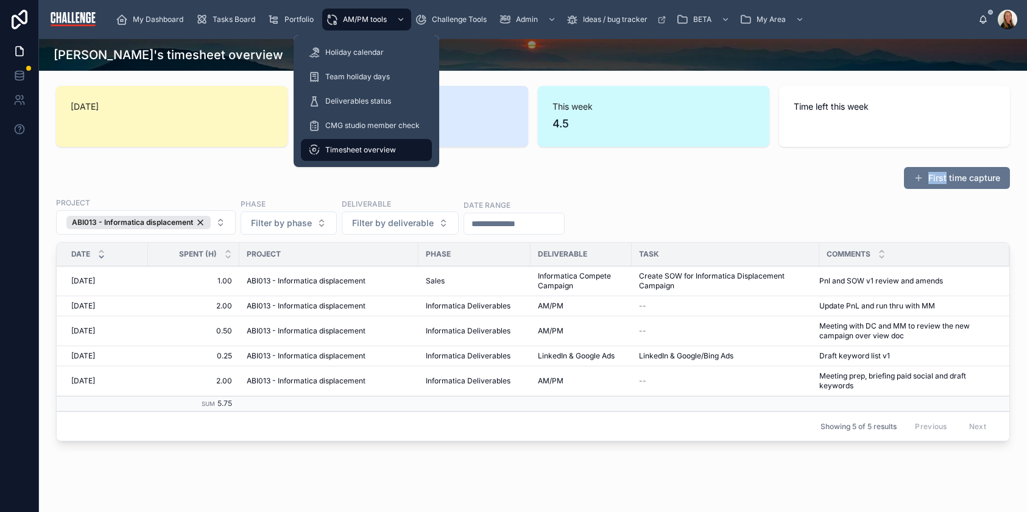 Image resolution: width=1027 pixels, height=512 pixels. What do you see at coordinates (158, 20) in the screenshot?
I see `span: My Dashboard` at bounding box center [158, 20].